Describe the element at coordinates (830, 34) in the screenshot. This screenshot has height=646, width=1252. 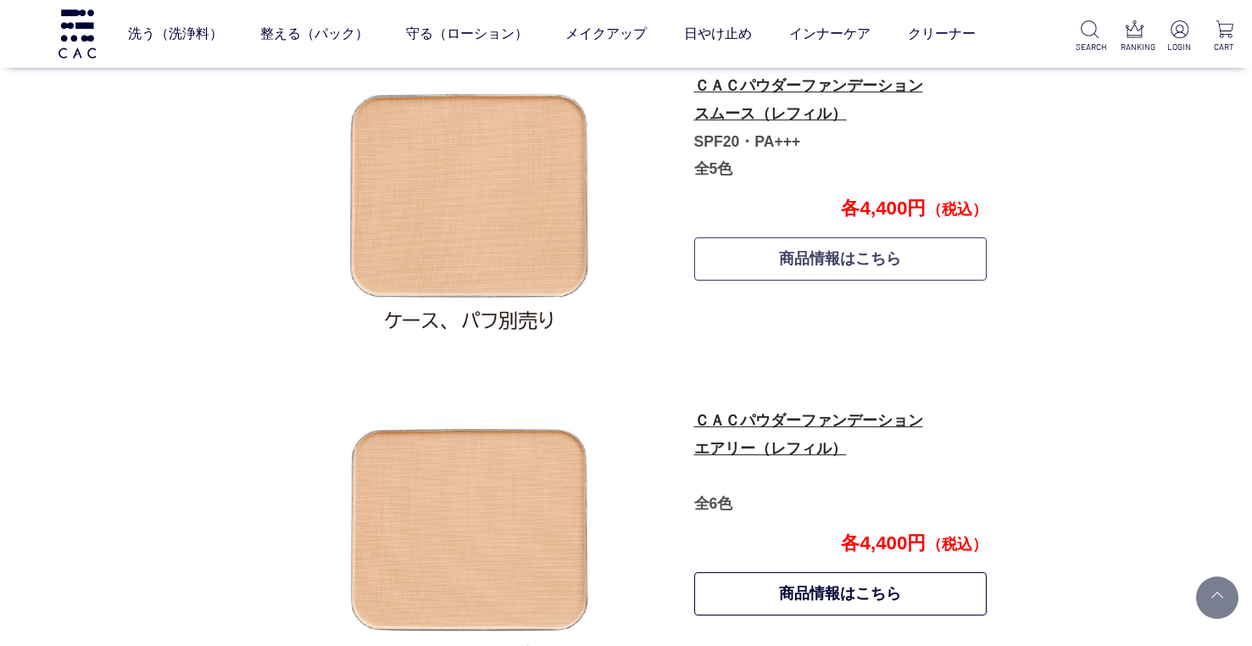
I see `a: インナーケア` at that location.